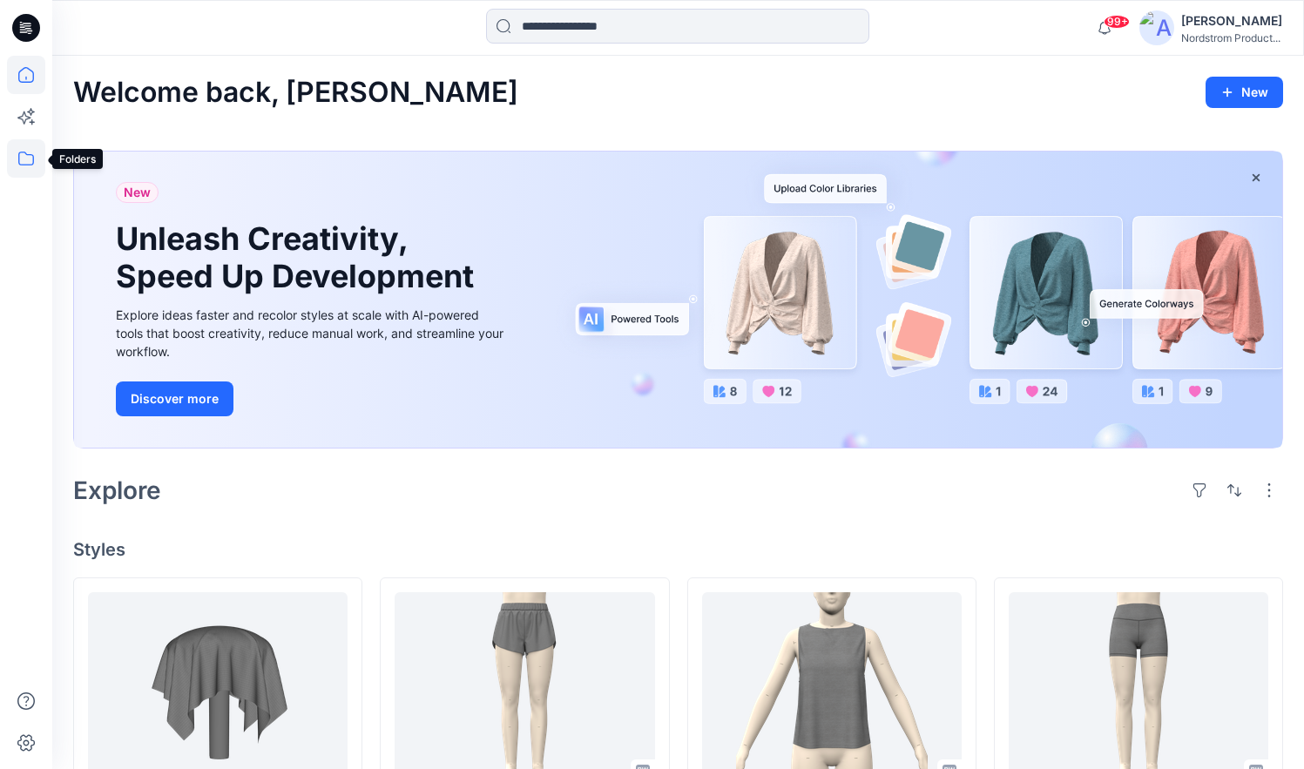 The height and width of the screenshot is (769, 1304). I want to click on img: avatar, so click(1157, 28).